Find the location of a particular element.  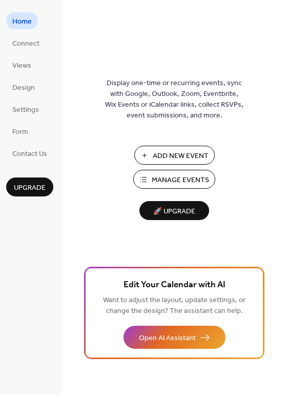

span: Manage Events is located at coordinates (180, 180).